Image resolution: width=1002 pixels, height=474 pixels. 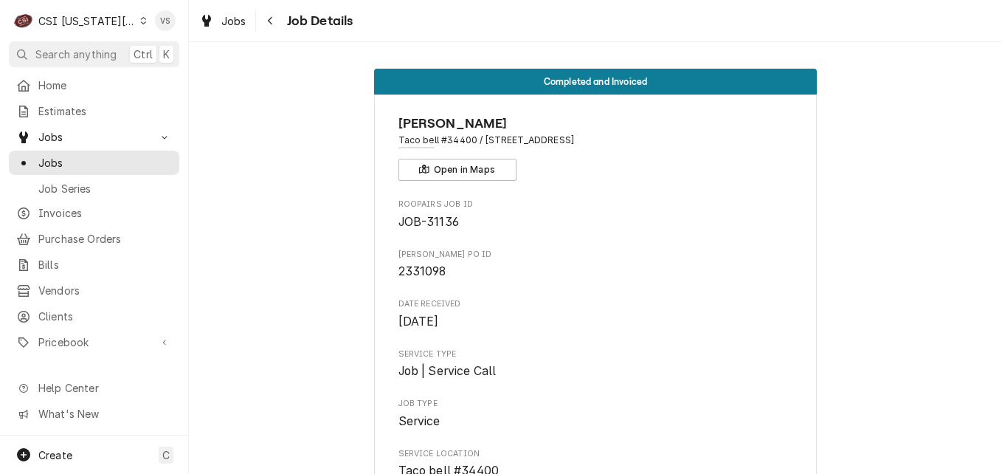 What do you see at coordinates (104, 387) in the screenshot?
I see `span: Help Center` at bounding box center [104, 387].